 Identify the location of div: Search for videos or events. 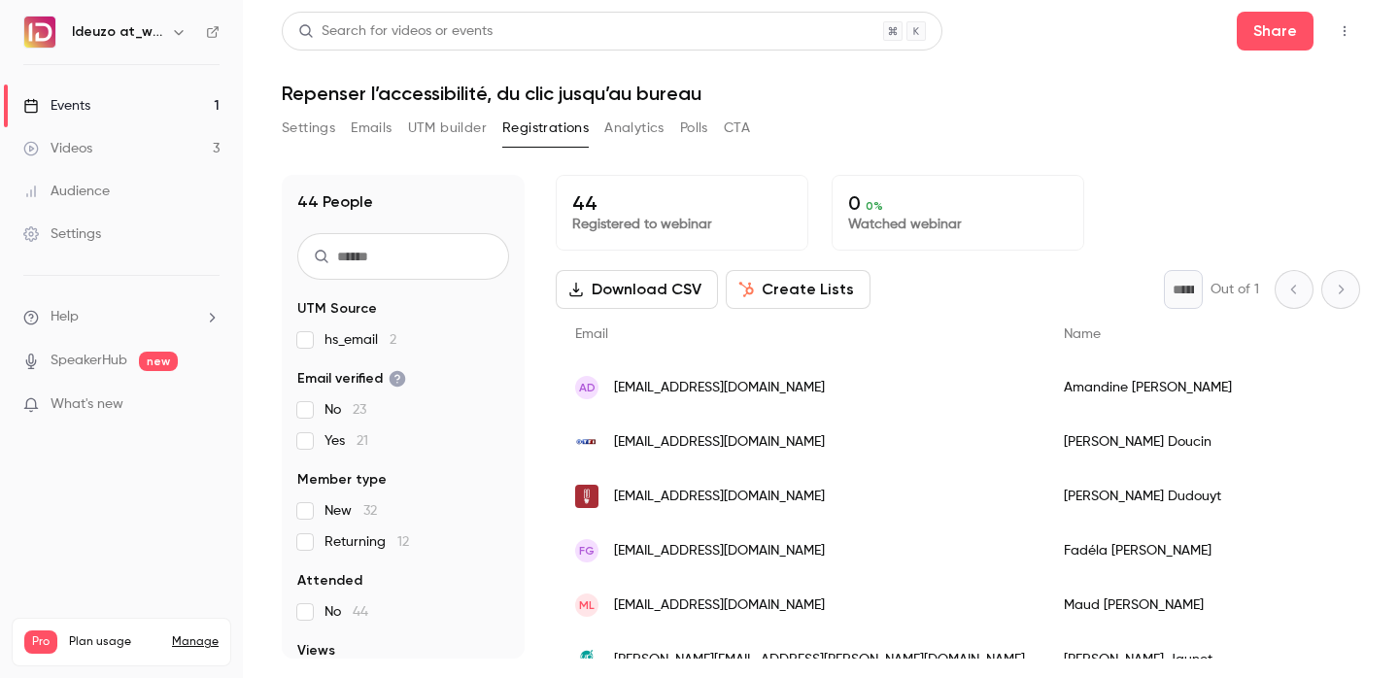
(396, 31).